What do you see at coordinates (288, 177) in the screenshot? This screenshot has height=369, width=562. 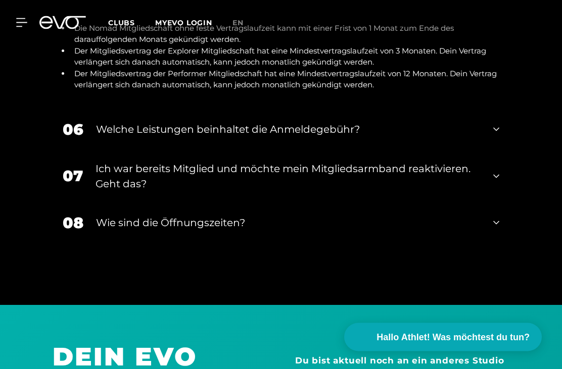 I see `div: Ich war bereits Mitglied und möchte mein Mitgliedsarmband reaktivieren. Geht das?` at bounding box center [288, 177].